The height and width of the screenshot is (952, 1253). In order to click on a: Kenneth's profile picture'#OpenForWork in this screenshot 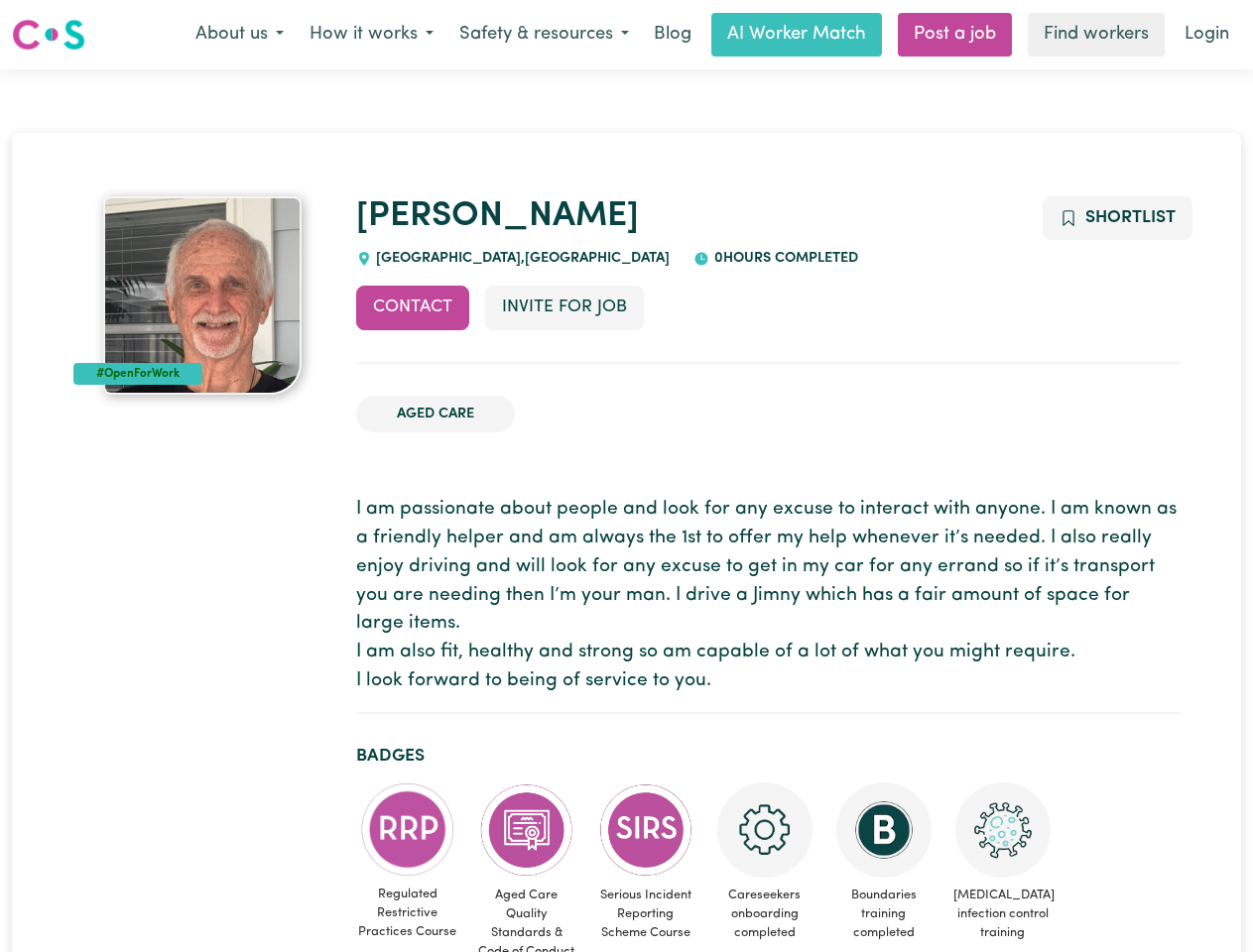, I will do `click(202, 295)`.